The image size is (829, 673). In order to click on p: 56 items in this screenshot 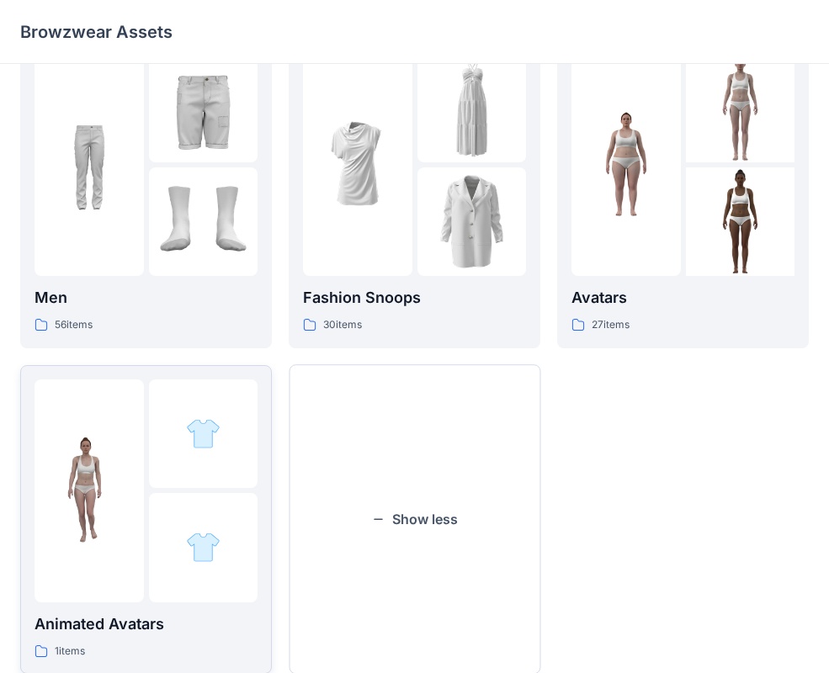, I will do `click(73, 325)`.